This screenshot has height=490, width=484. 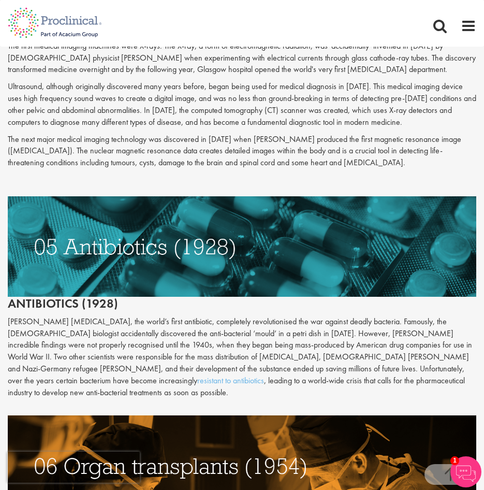 What do you see at coordinates (466, 472) in the screenshot?
I see `img: Chatbot` at bounding box center [466, 472].